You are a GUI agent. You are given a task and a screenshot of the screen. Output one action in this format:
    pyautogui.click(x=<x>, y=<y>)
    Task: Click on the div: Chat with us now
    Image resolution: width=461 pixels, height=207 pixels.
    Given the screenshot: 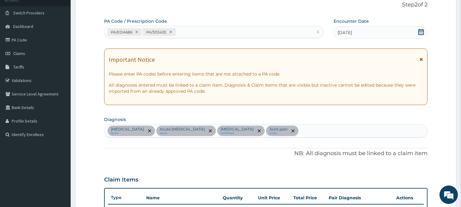 What is the action you would take?
    pyautogui.click(x=68, y=38)
    